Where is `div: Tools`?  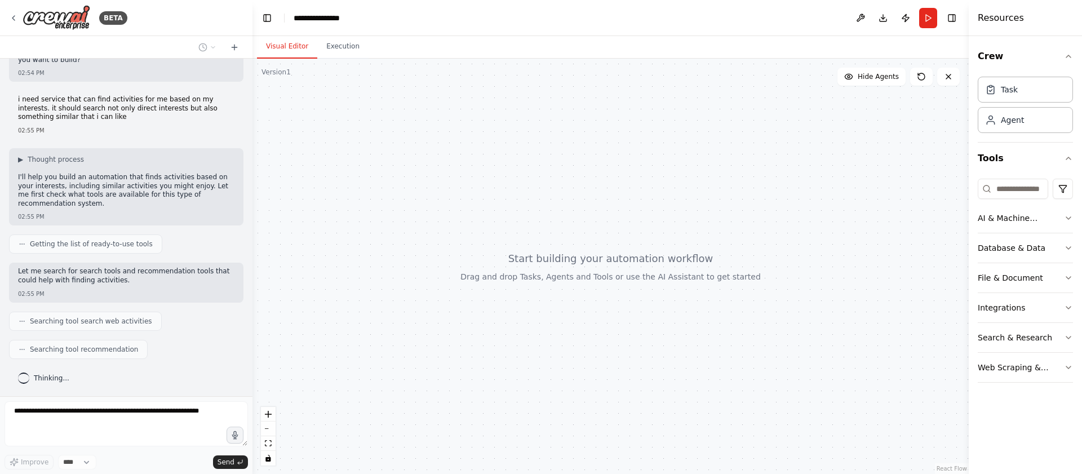
div: Tools is located at coordinates (1025, 283).